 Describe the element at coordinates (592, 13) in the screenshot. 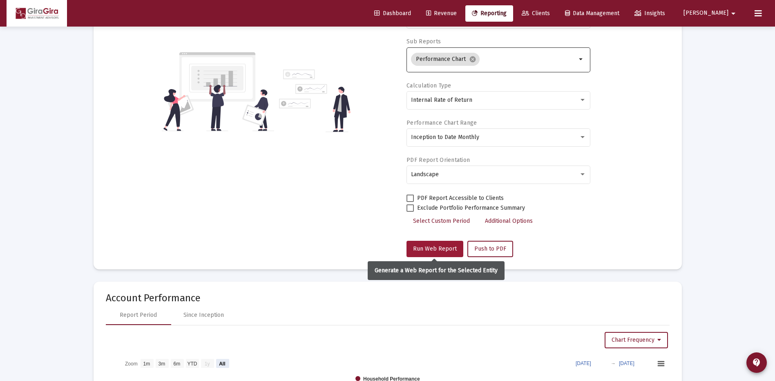

I see `span: Data Management` at that location.